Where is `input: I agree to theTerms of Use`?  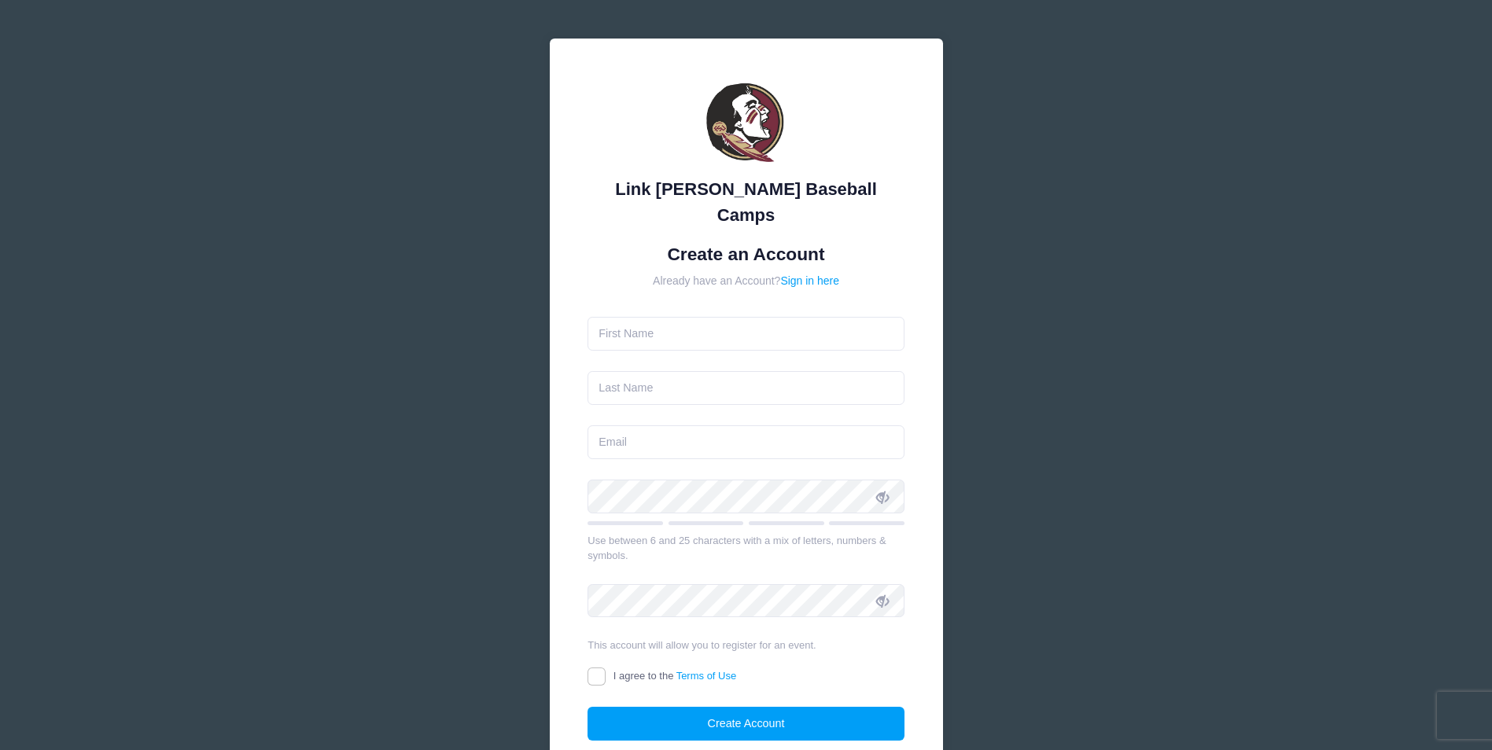 input: I agree to theTerms of Use is located at coordinates (596, 676).